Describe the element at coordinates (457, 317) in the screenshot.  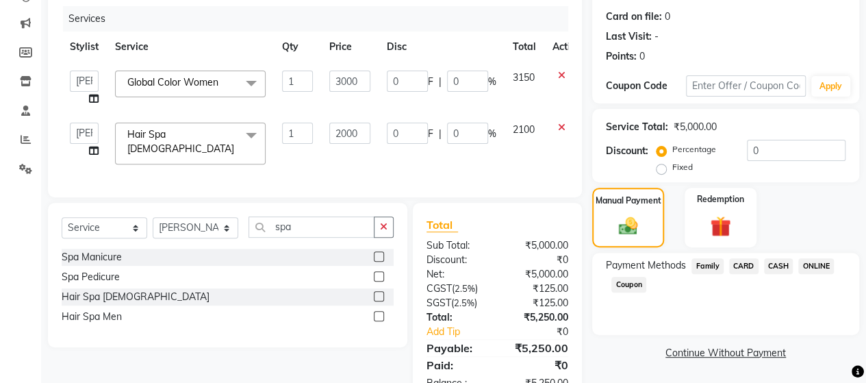
I see `div: Total:` at that location.